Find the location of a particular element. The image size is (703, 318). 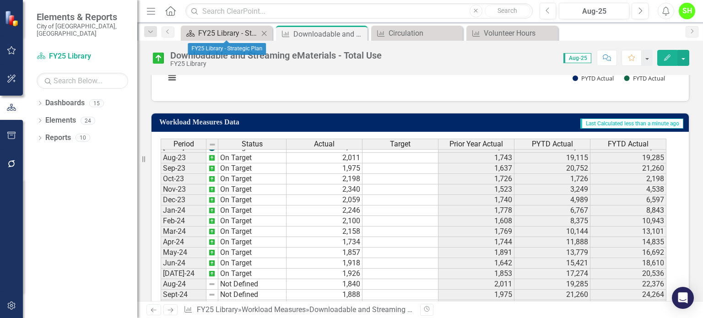

td: 1,637 is located at coordinates (476, 168).